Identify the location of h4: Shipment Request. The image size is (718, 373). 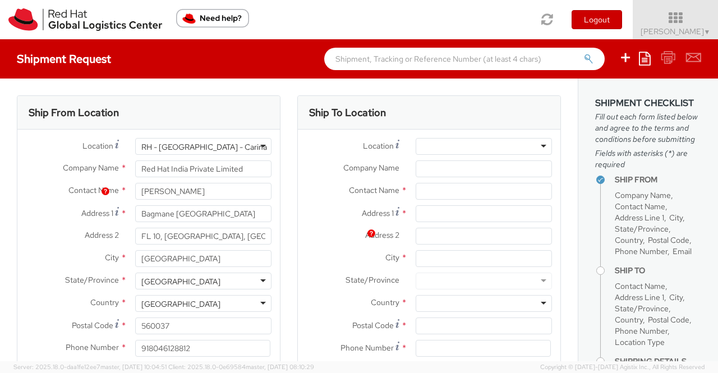
(64, 59).